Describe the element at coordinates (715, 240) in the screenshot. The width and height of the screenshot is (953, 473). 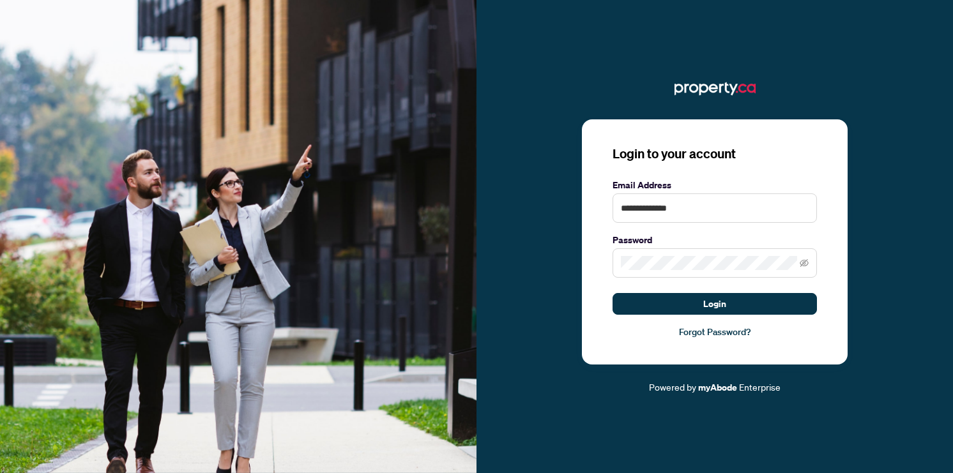
I see `label: Password` at that location.